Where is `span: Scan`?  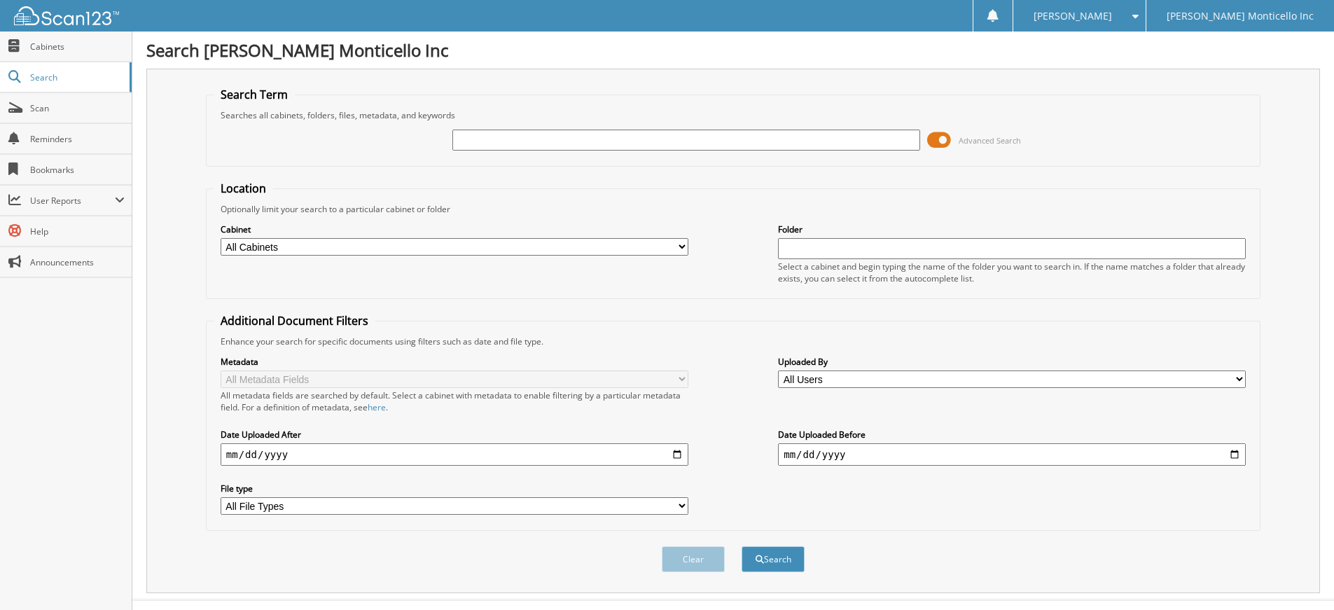
span: Scan is located at coordinates (77, 108).